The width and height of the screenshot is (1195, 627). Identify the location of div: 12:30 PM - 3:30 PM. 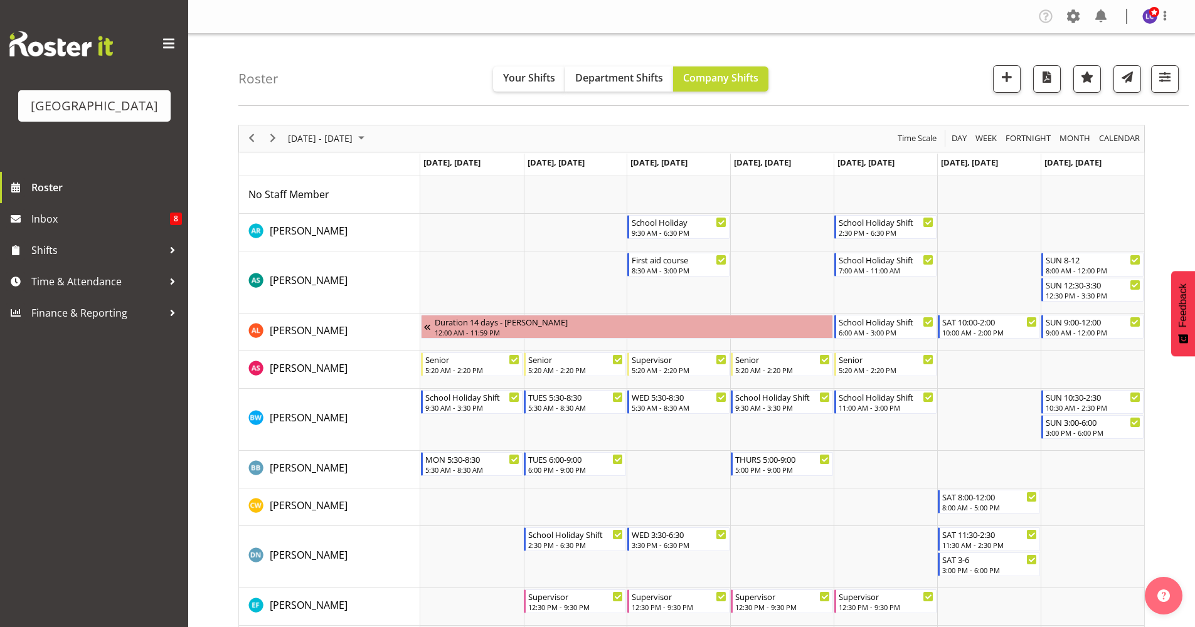
(1093, 295).